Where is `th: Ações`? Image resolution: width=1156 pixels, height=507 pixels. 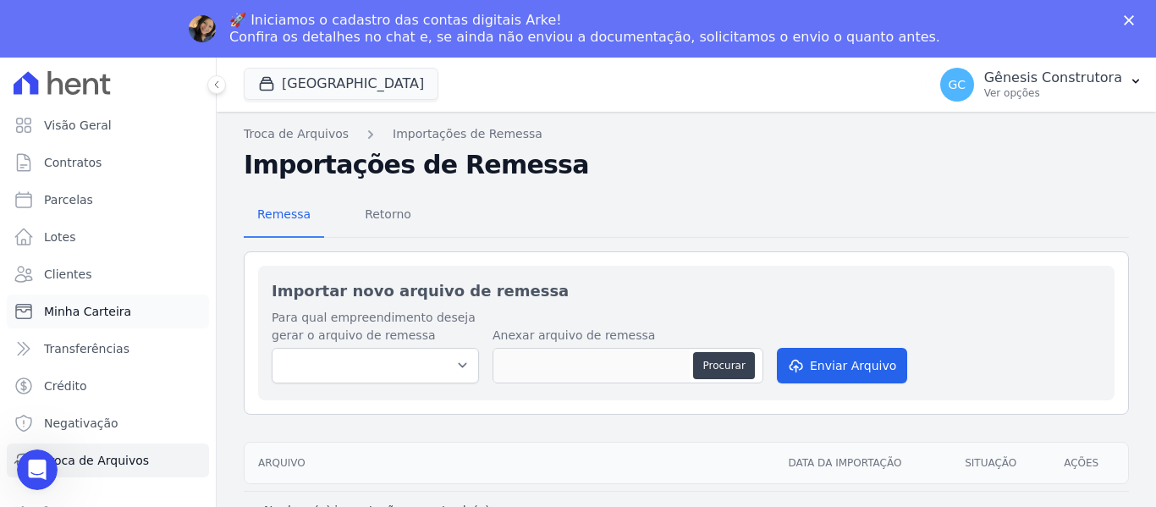
th: Ações is located at coordinates (1089, 463).